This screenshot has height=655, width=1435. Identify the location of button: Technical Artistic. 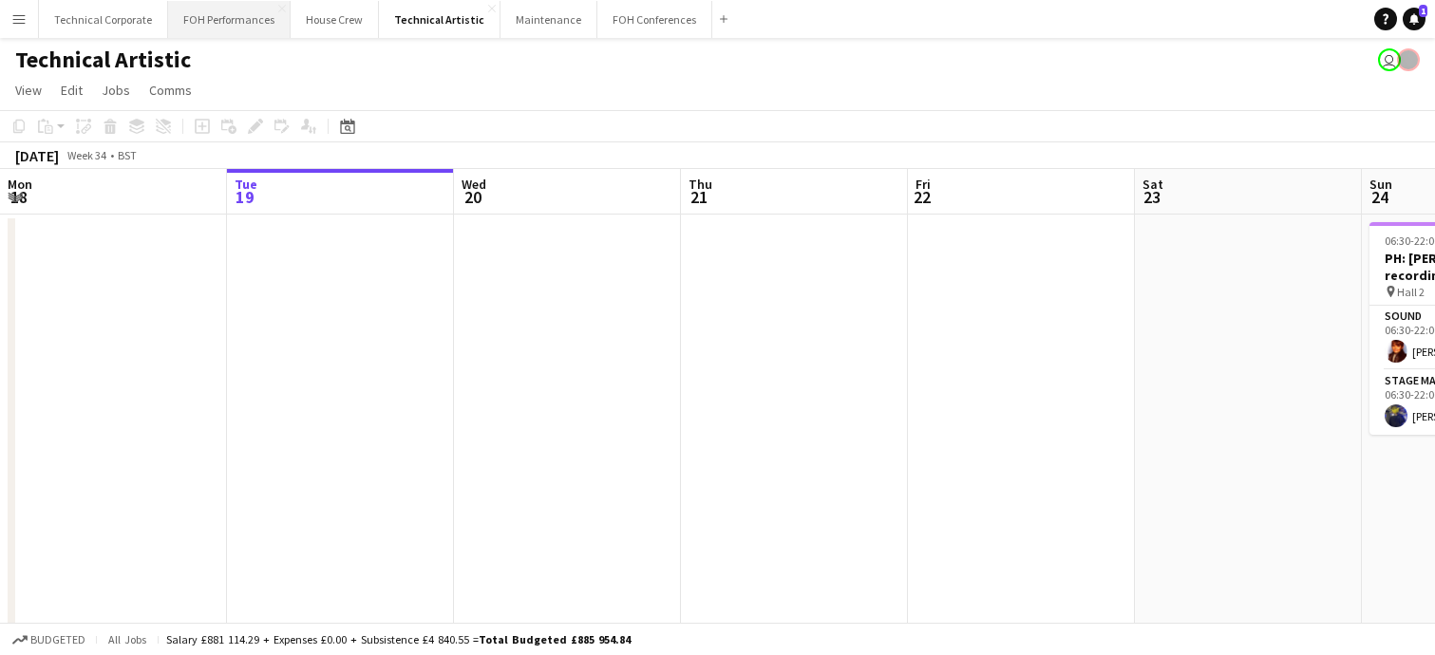
(440, 19).